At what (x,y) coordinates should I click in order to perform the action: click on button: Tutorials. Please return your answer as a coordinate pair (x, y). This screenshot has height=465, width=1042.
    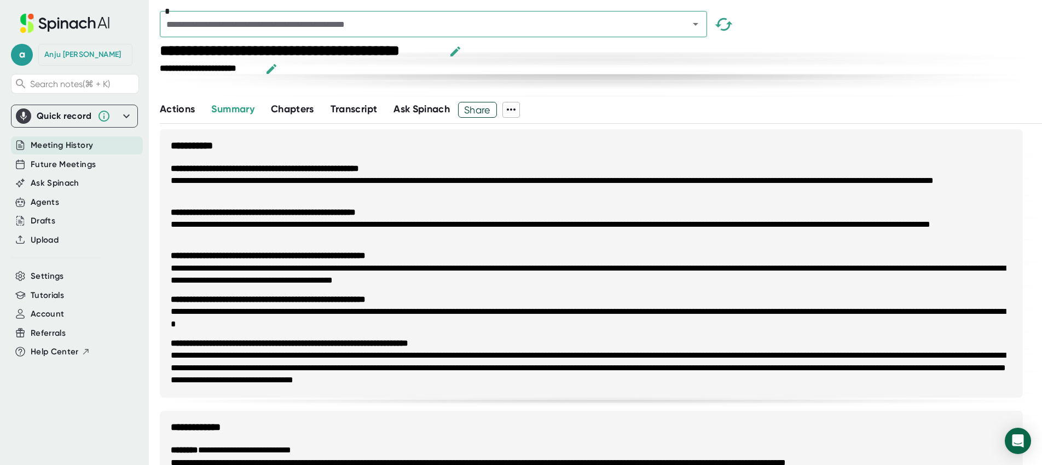
    Looking at the image, I should click on (47, 295).